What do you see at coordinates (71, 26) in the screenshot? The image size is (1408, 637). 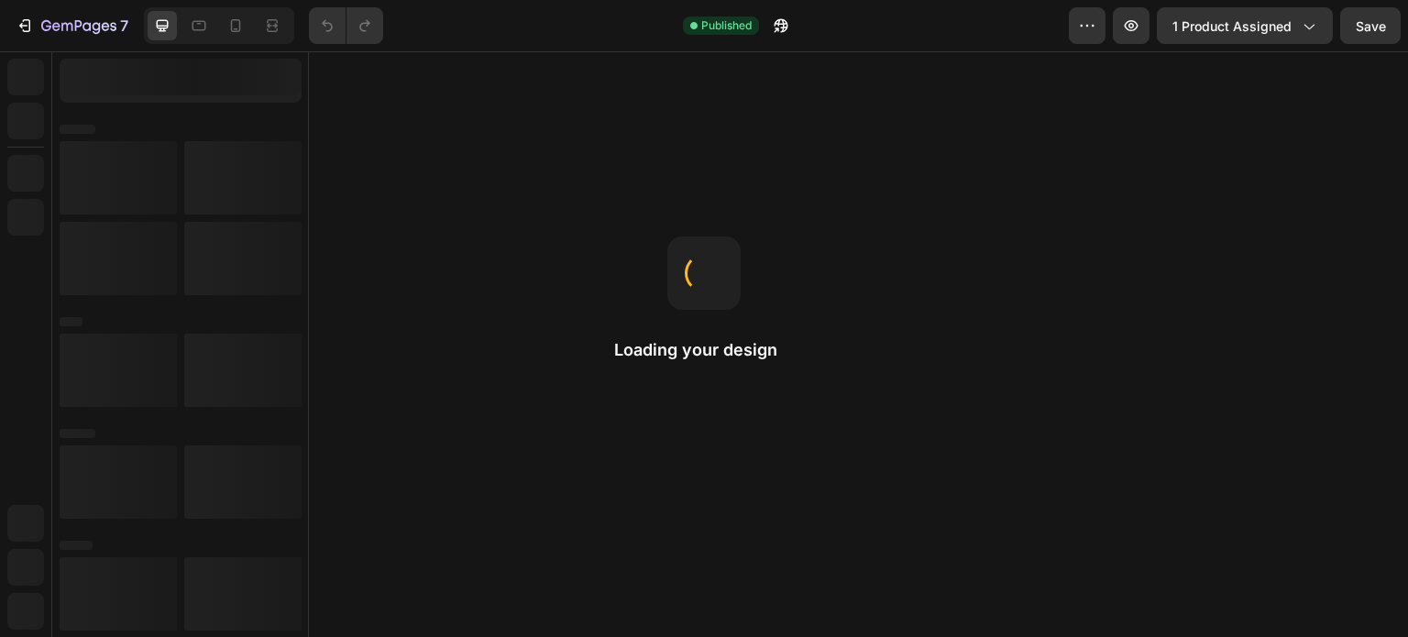 I see `button: 7` at bounding box center [71, 26].